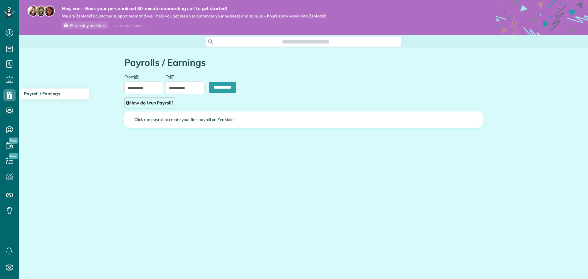 The image size is (588, 279). I want to click on strong: Hey, van - Book your personalized 30-minute onboarding call to get started!, so click(194, 9).